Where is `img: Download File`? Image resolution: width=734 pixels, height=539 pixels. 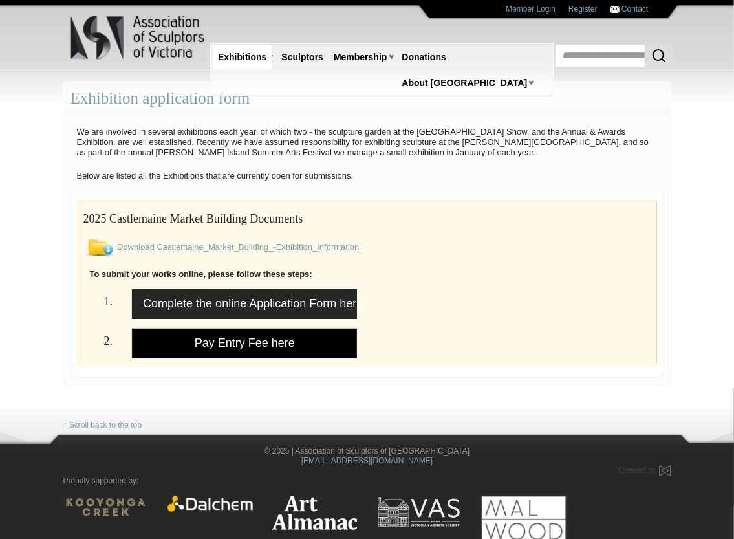
img: Download File is located at coordinates (99, 247).